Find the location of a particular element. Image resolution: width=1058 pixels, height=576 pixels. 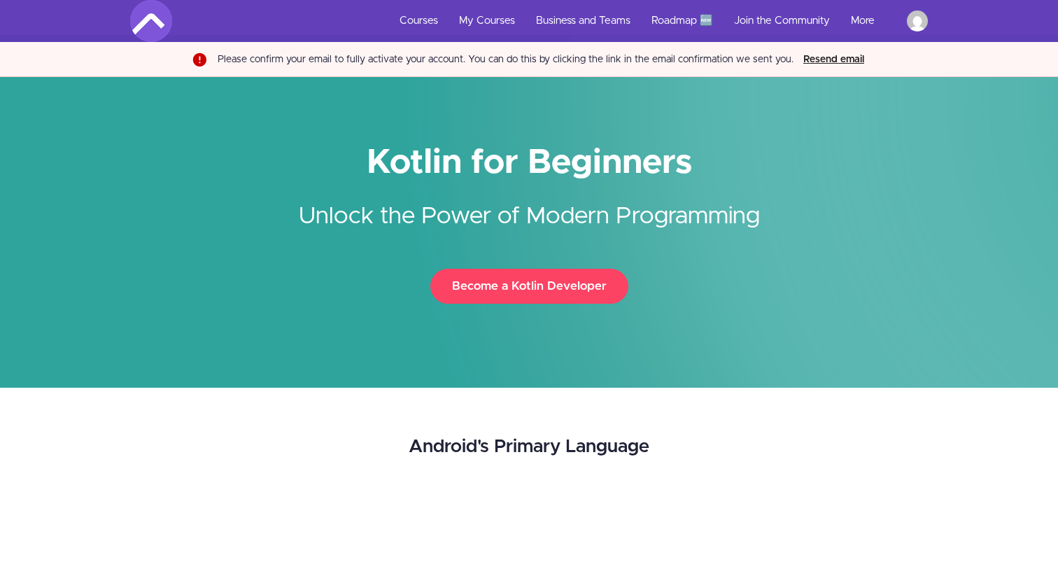

img: ubaydullayevvvv@gmail.com is located at coordinates (918, 21).